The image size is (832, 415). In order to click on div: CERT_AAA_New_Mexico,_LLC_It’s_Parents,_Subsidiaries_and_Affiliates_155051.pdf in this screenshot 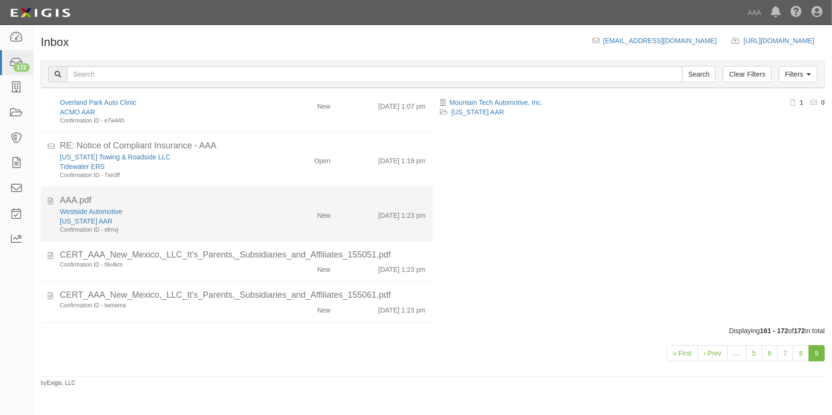, I will do `click(243, 255)`.